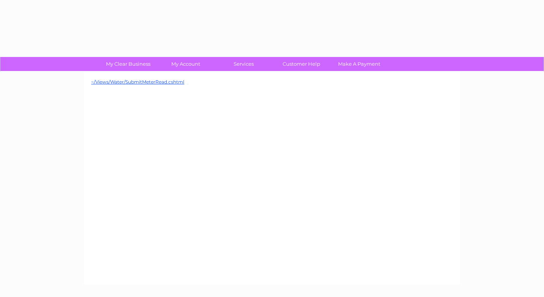  Describe the element at coordinates (128, 64) in the screenshot. I see `a: My Clear Business` at that location.